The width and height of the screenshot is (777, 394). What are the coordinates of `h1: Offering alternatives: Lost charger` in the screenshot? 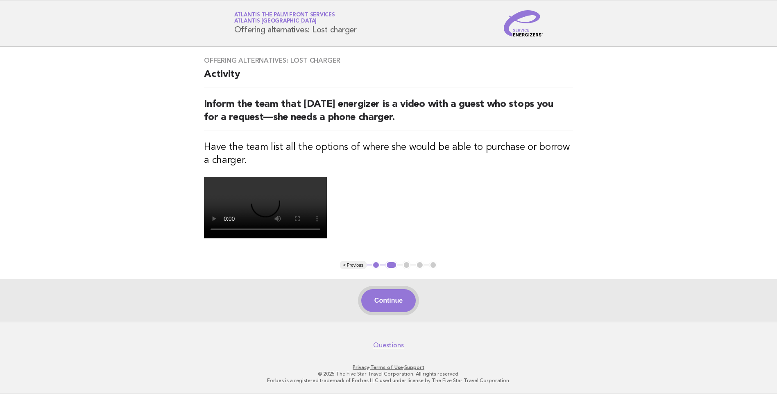 It's located at (295, 23).